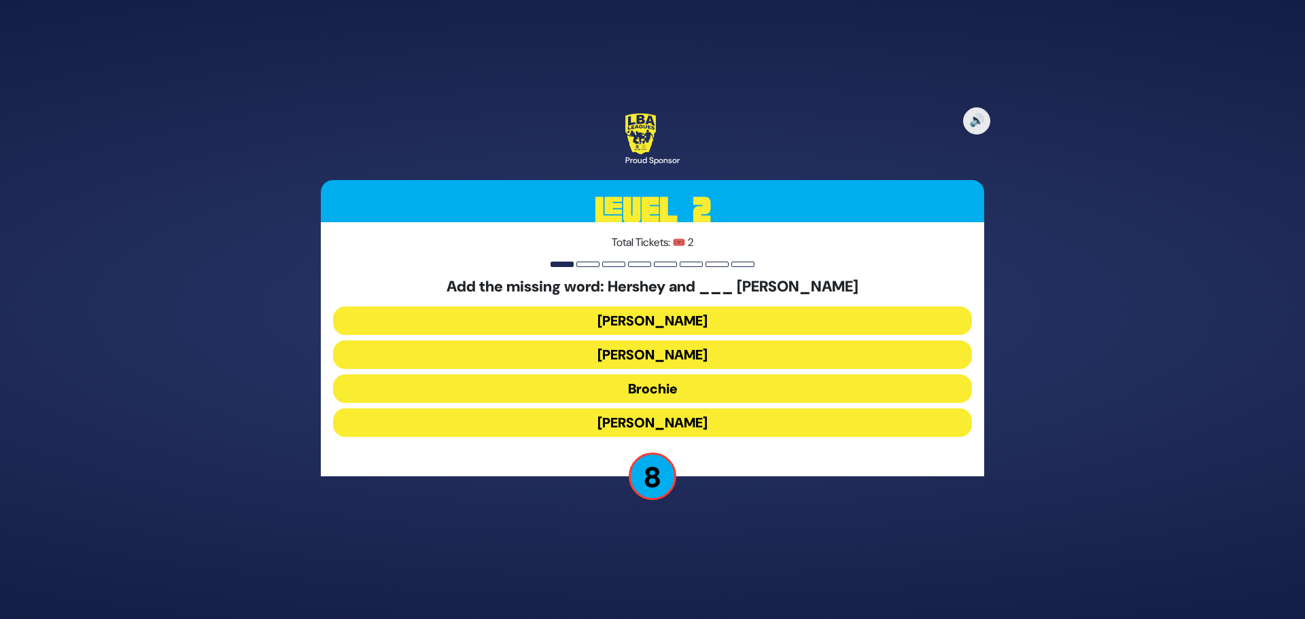 The height and width of the screenshot is (619, 1305). I want to click on p: 8, so click(652, 476).